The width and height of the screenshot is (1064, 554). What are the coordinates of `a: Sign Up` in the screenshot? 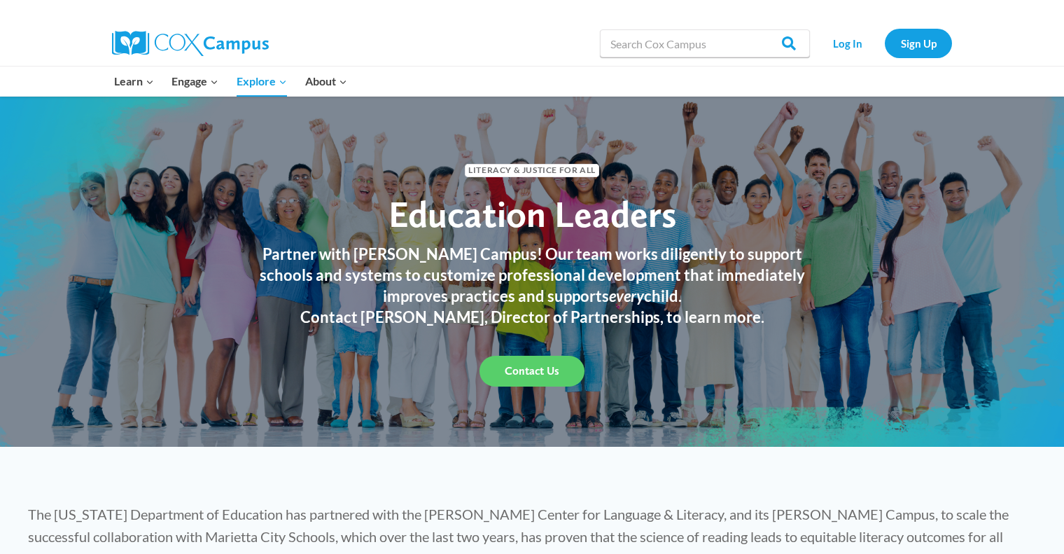 It's located at (918, 43).